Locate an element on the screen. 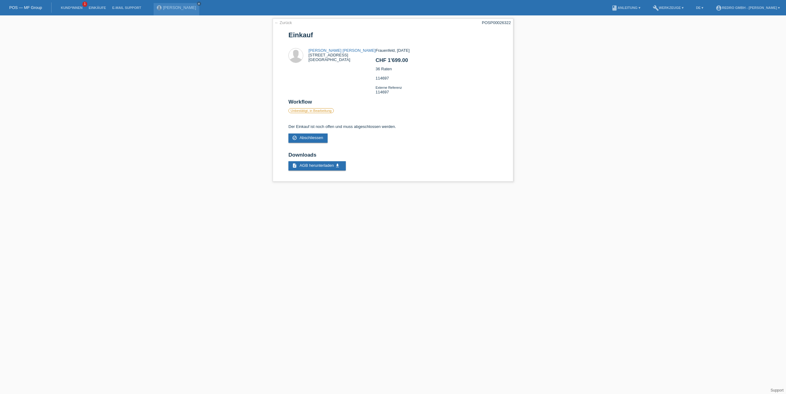  h1: Einkauf is located at coordinates (393, 35).